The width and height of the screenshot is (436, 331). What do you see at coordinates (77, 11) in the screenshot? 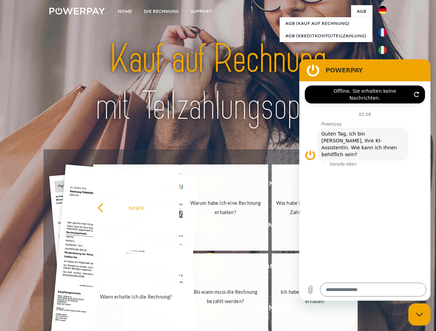
I see `img: logo-powerpay-white.svg` at bounding box center [77, 11].